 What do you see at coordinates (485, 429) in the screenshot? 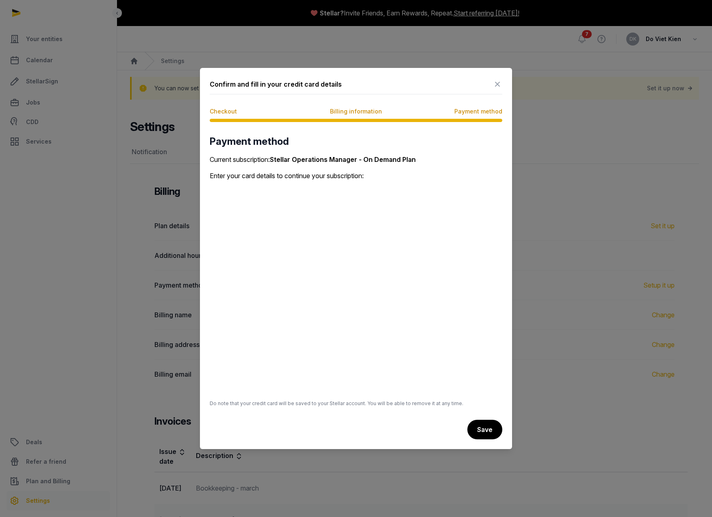
I see `button: Save` at bounding box center [485, 429].